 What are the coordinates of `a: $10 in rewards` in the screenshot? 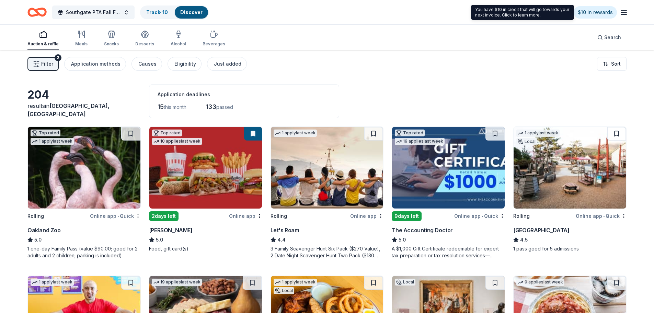 It's located at (595, 12).